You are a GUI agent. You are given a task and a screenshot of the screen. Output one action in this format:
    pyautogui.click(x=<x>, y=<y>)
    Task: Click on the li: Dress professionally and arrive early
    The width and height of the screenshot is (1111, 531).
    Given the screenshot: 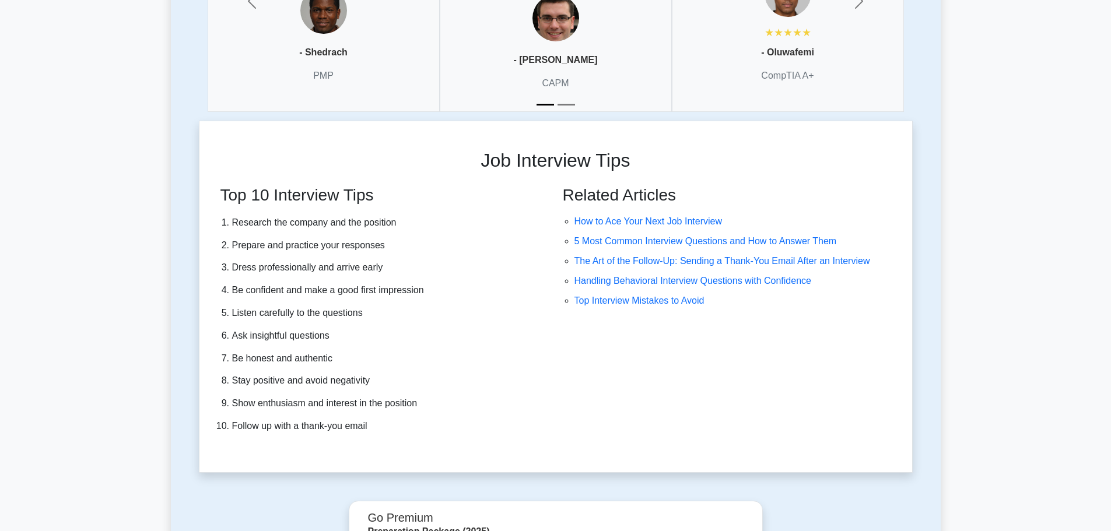 What is the action you would take?
    pyautogui.click(x=387, y=268)
    